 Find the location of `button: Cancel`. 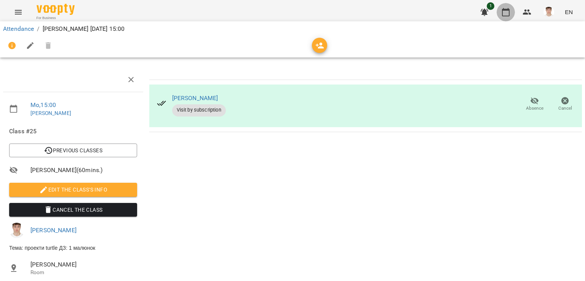

button: Cancel is located at coordinates (565, 104).